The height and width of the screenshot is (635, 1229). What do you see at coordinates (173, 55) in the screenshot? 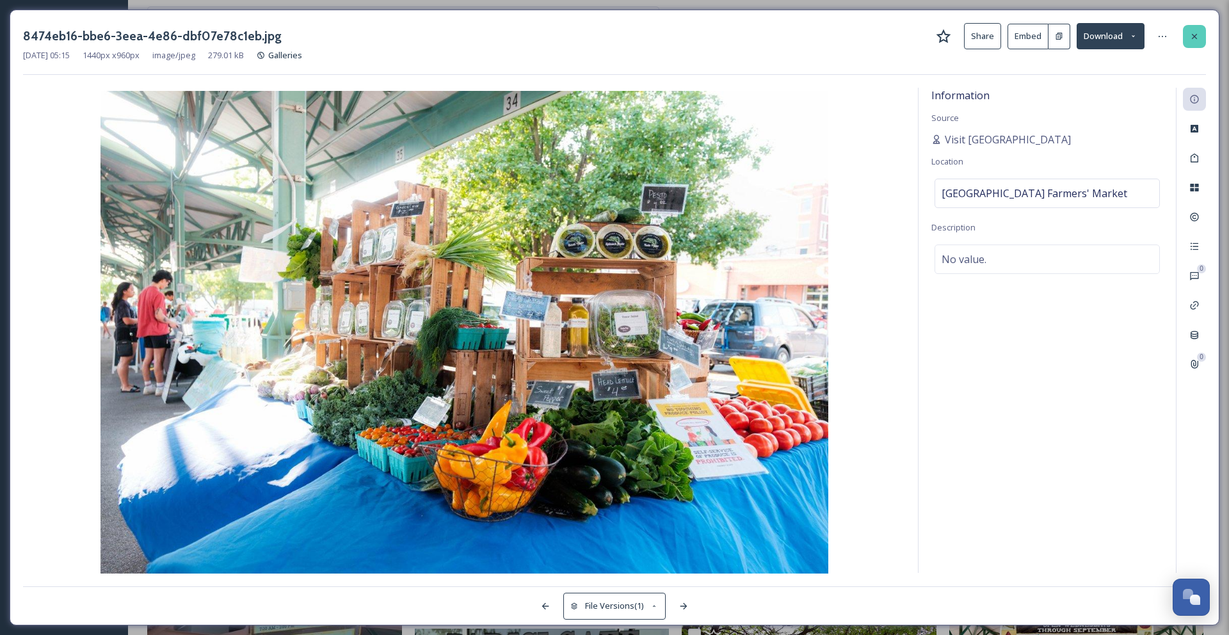
I see `span: image/jpeg` at bounding box center [173, 55].